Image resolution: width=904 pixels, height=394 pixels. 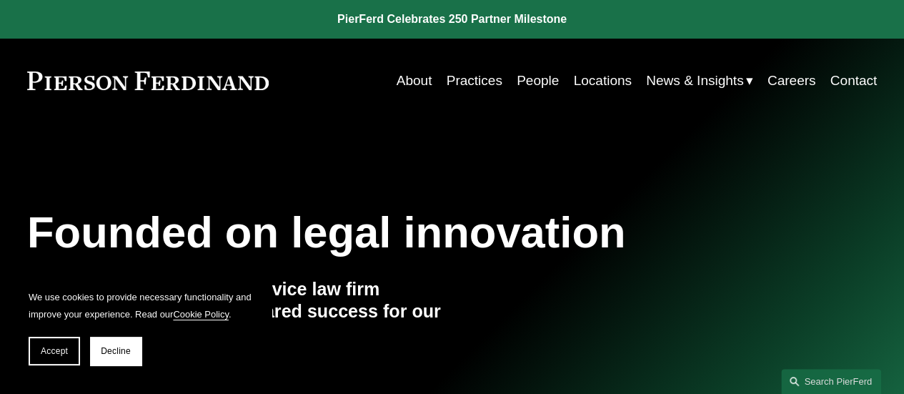 What do you see at coordinates (381, 232) in the screenshot?
I see `h1: Founded on legal innovation` at bounding box center [381, 232].